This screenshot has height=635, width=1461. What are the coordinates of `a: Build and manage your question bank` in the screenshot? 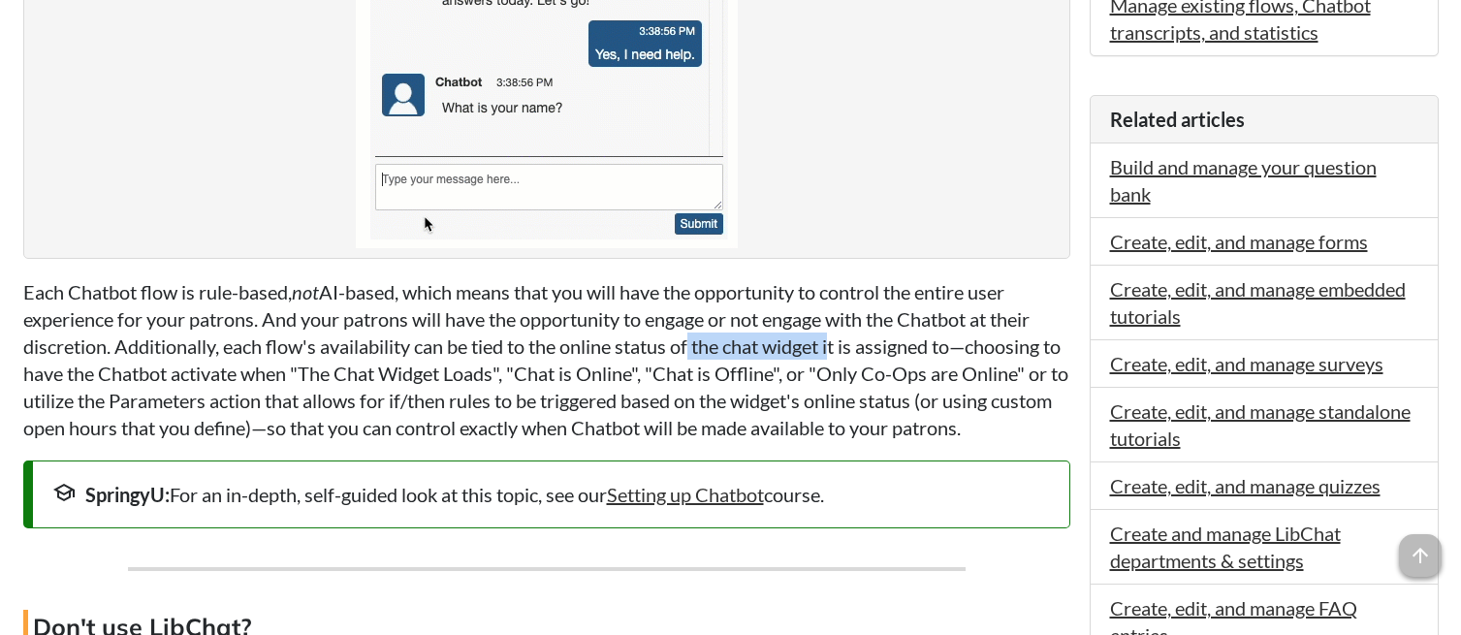 It's located at (1243, 180).